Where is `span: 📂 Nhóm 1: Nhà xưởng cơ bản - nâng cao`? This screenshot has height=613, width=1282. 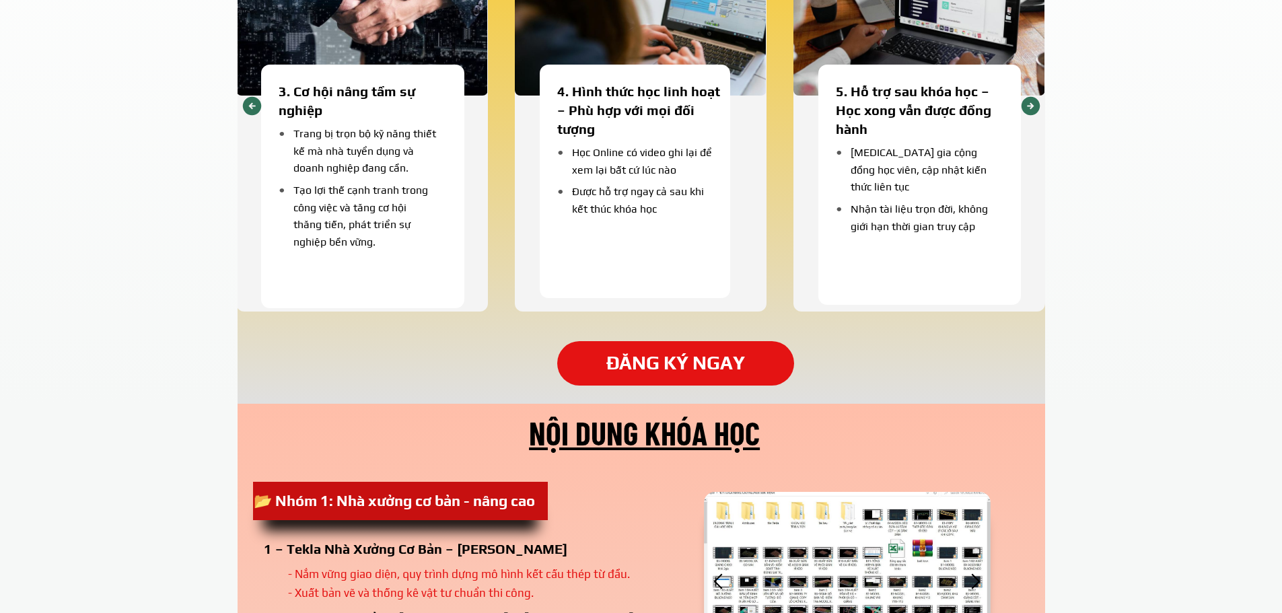
span: 📂 Nhóm 1: Nhà xưởng cơ bản - nâng cao is located at coordinates (394, 501).